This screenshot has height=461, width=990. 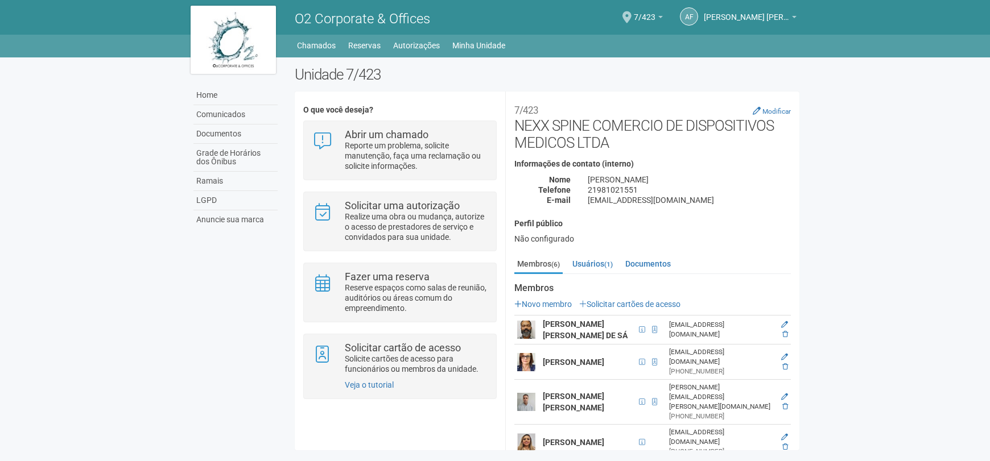 What do you see at coordinates (236, 115) in the screenshot?
I see `a: Comunicados` at bounding box center [236, 115].